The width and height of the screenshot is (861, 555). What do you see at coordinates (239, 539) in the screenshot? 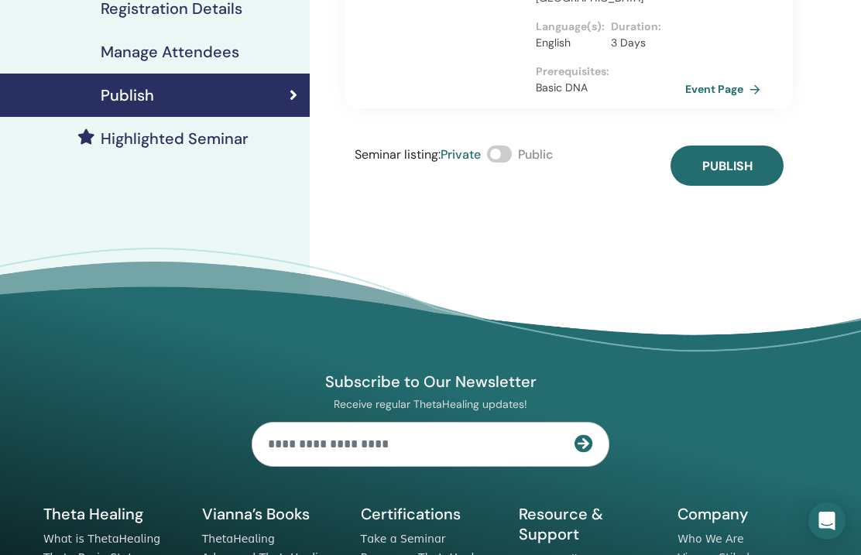
I see `a: ThetaHealing` at bounding box center [239, 539].